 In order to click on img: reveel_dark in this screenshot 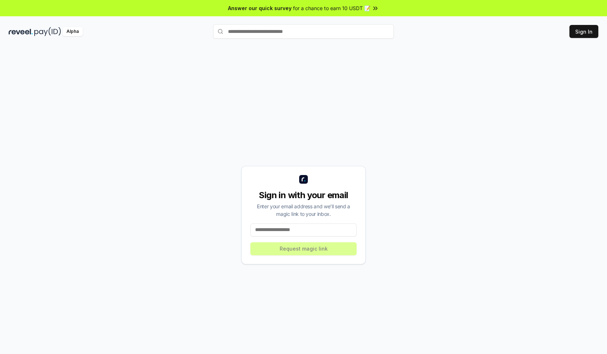, I will do `click(21, 31)`.